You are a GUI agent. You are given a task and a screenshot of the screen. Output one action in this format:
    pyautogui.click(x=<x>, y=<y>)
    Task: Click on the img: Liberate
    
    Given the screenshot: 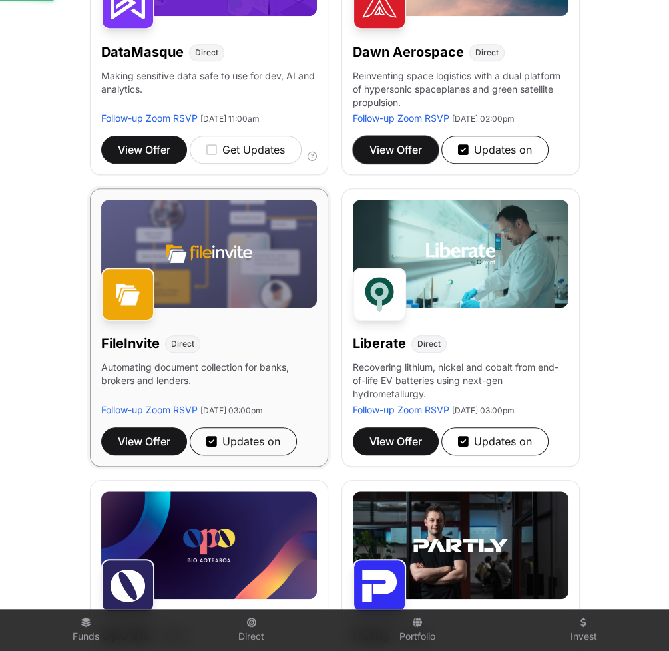 What is the action you would take?
    pyautogui.click(x=379, y=294)
    